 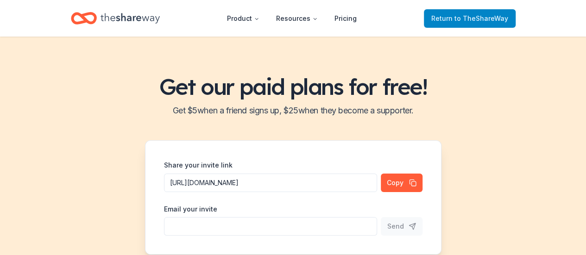 What do you see at coordinates (293, 87) in the screenshot?
I see `h1: Get our paid plans for free!` at bounding box center [293, 87].